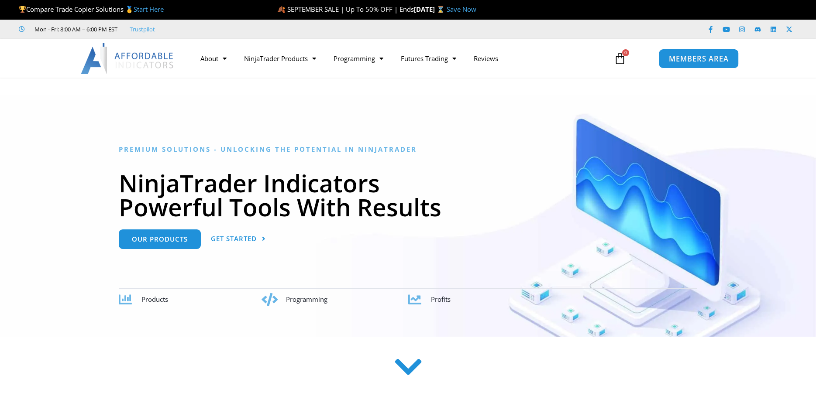  Describe the element at coordinates (234, 239) in the screenshot. I see `span: Get Started` at that location.